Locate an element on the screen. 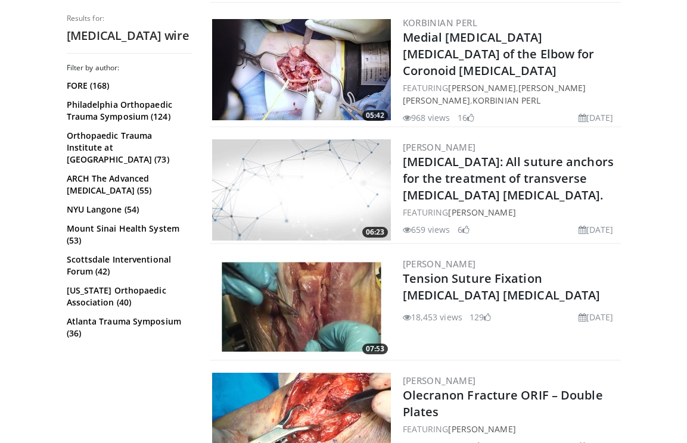 The width and height of the screenshot is (687, 443). a: 05:42 is located at coordinates (301, 70).